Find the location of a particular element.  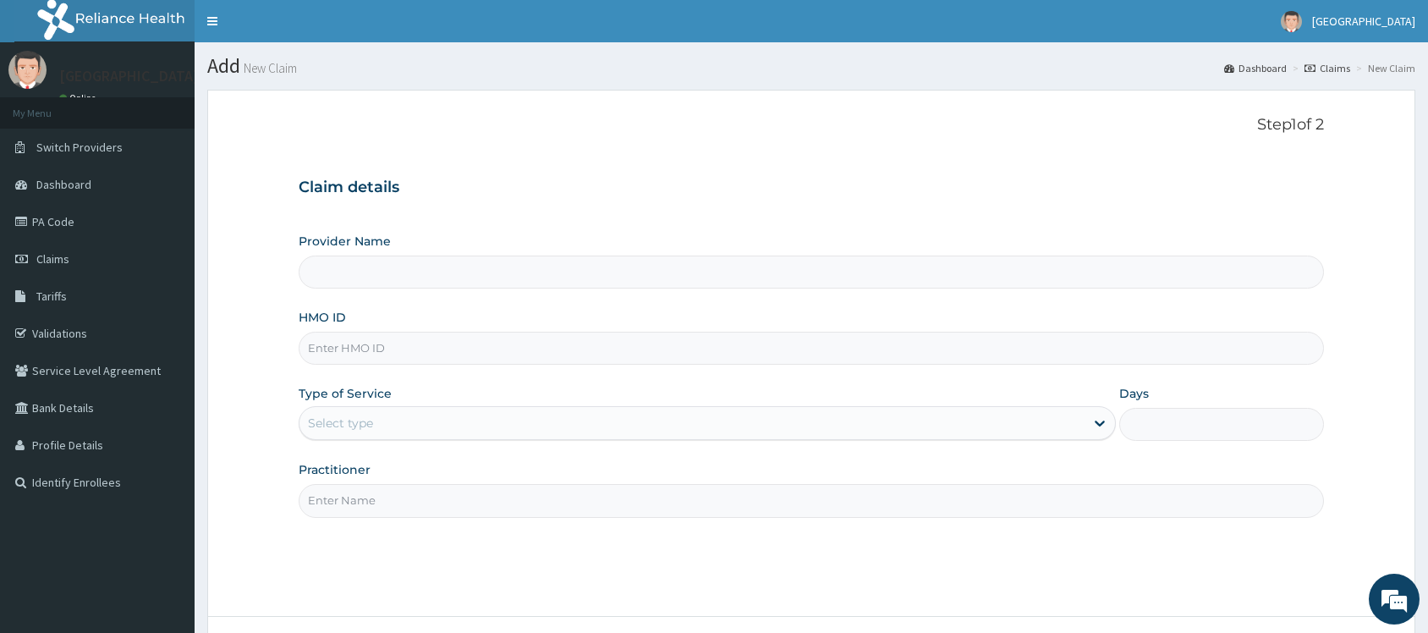

h3: Claim details is located at coordinates (811, 188).